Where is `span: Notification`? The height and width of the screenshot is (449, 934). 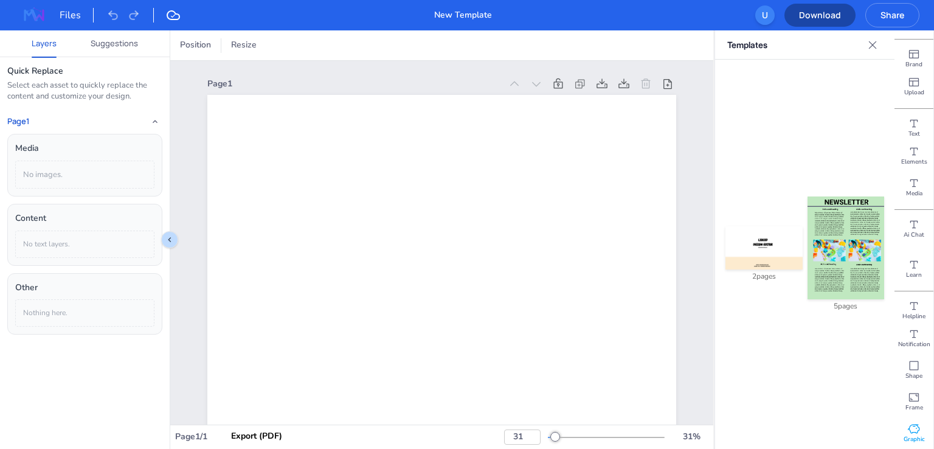
span: Notification is located at coordinates (914, 344).